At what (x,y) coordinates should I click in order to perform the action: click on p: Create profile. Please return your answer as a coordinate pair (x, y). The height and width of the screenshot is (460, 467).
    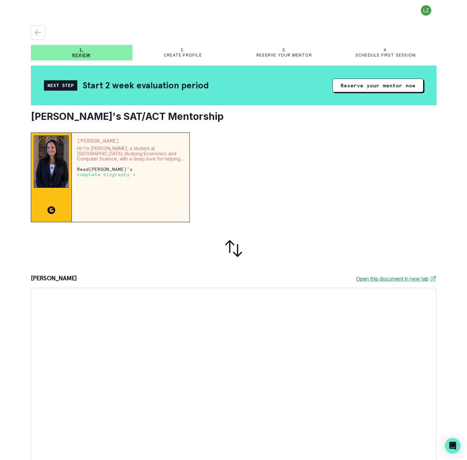
    Looking at the image, I should click on (183, 55).